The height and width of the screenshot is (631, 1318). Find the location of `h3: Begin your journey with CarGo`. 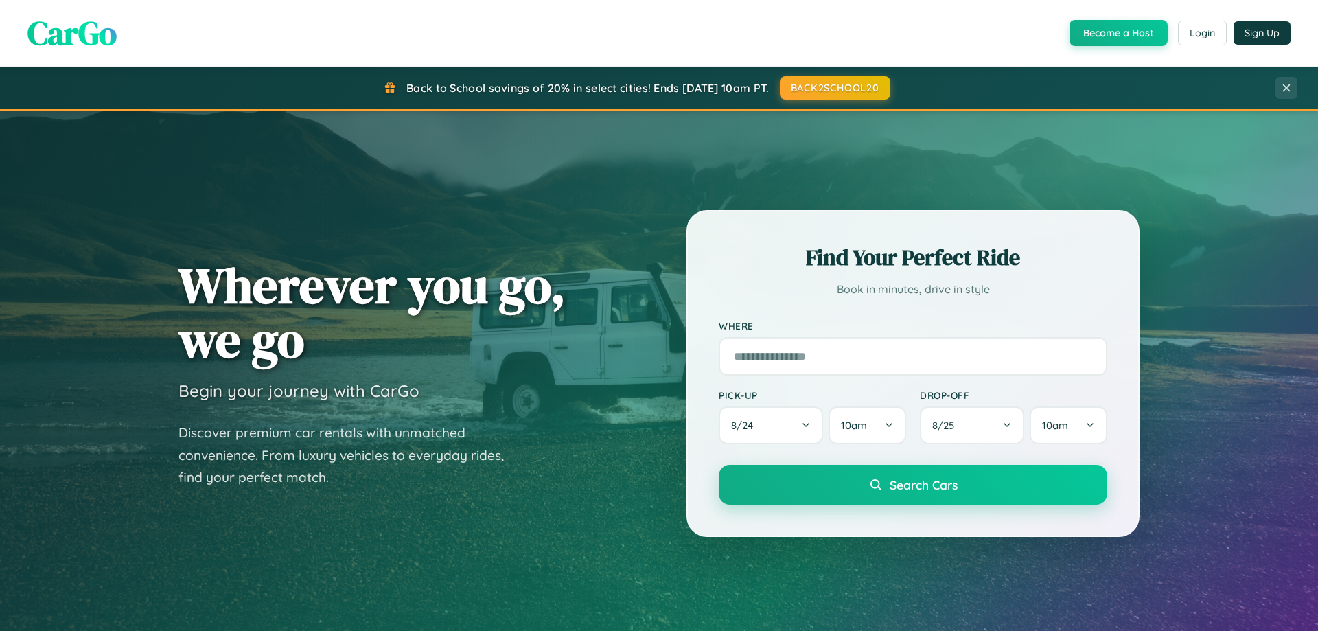

h3: Begin your journey with CarGo is located at coordinates (299, 391).